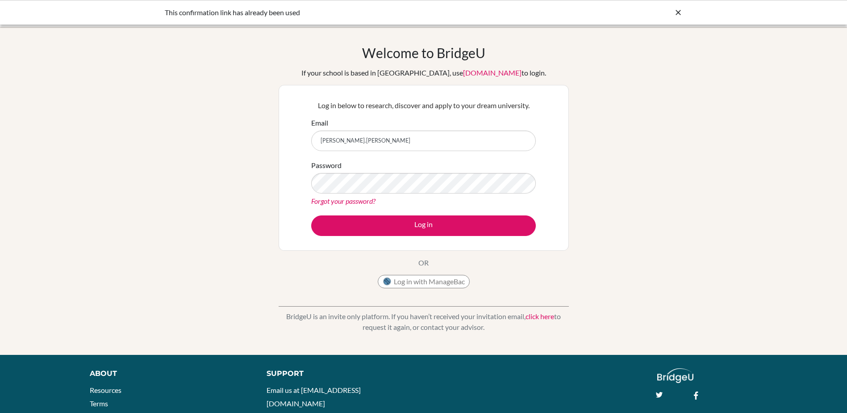 The width and height of the screenshot is (847, 413). What do you see at coordinates (424, 53) in the screenshot?
I see `h1: Welcome to BridgeU` at bounding box center [424, 53].